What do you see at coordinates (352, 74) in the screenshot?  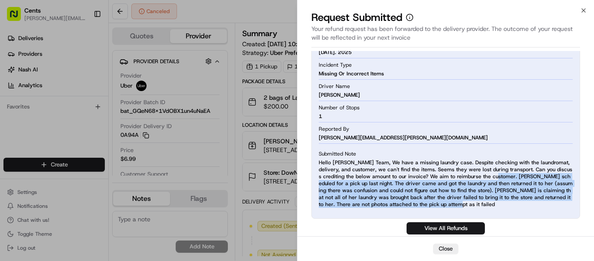 I see `span: Missing Or Incorrect Items` at bounding box center [352, 74].